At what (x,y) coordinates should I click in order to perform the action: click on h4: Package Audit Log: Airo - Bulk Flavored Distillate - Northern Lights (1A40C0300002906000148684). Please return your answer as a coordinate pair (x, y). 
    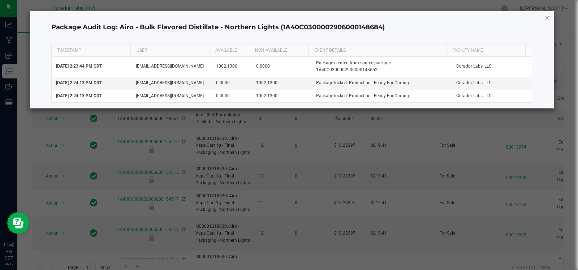
    Looking at the image, I should click on (292, 27).